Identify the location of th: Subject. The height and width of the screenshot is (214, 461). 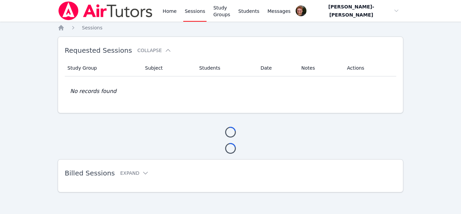
(168, 68).